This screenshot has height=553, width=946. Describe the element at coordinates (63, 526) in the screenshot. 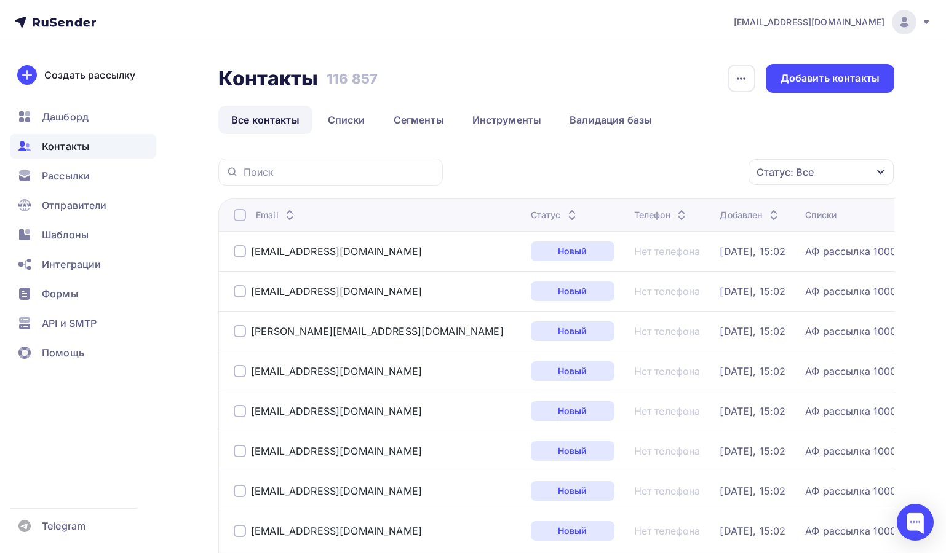

I see `span: Telegram` at that location.